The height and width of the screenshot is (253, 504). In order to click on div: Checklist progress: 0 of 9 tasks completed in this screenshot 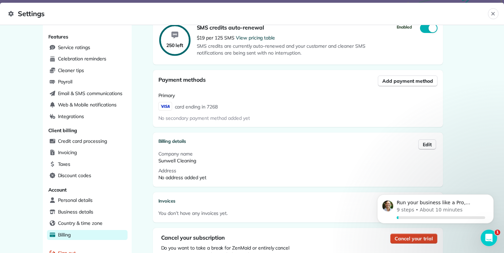, I will do `click(74, 26)`.